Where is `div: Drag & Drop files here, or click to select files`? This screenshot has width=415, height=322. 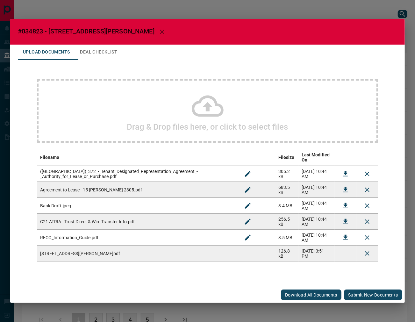 div: Drag & Drop files here, or click to select files is located at coordinates (207, 111).